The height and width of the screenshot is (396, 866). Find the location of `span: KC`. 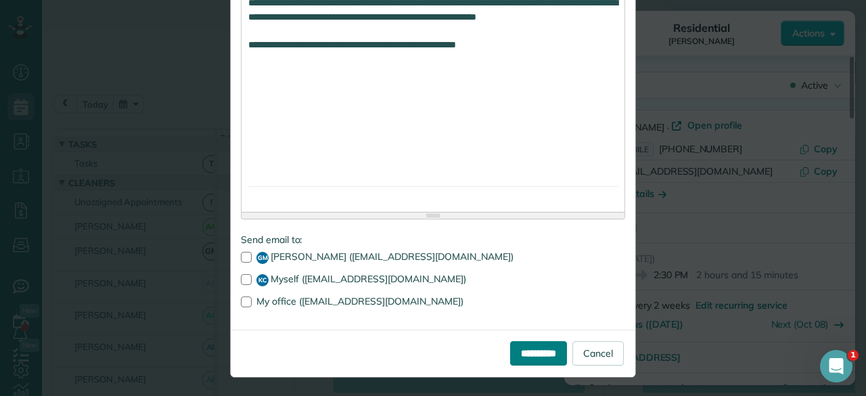

span: KC is located at coordinates (262, 280).